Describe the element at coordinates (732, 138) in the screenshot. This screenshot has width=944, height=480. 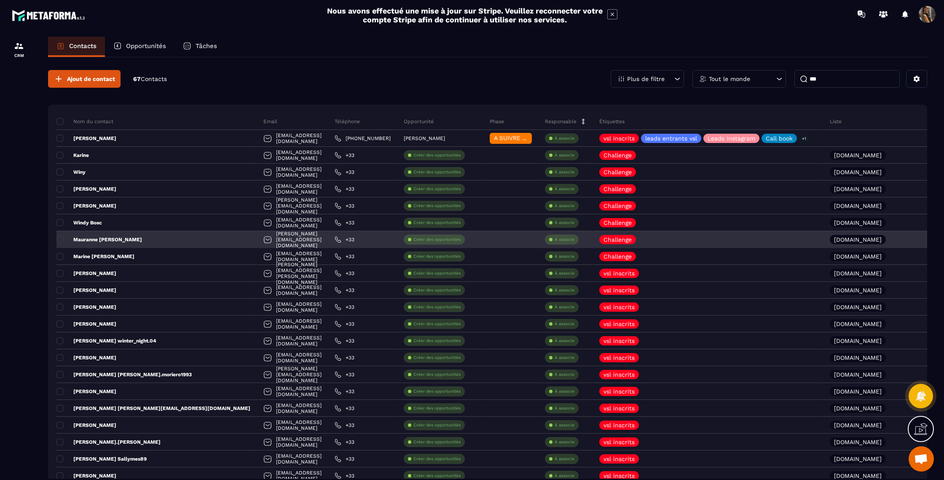
I see `p: Leads Instagram` at that location.